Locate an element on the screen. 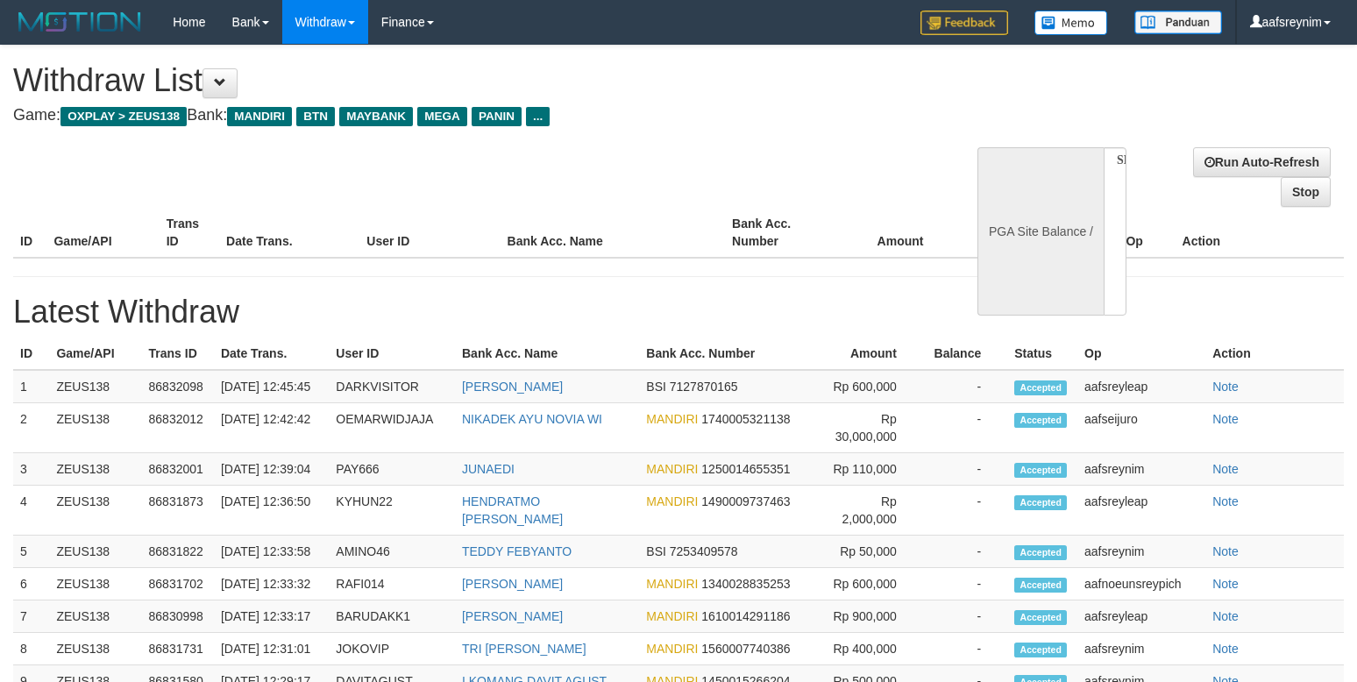 This screenshot has width=1357, height=682. img: panduan.png is located at coordinates (1178, 22).